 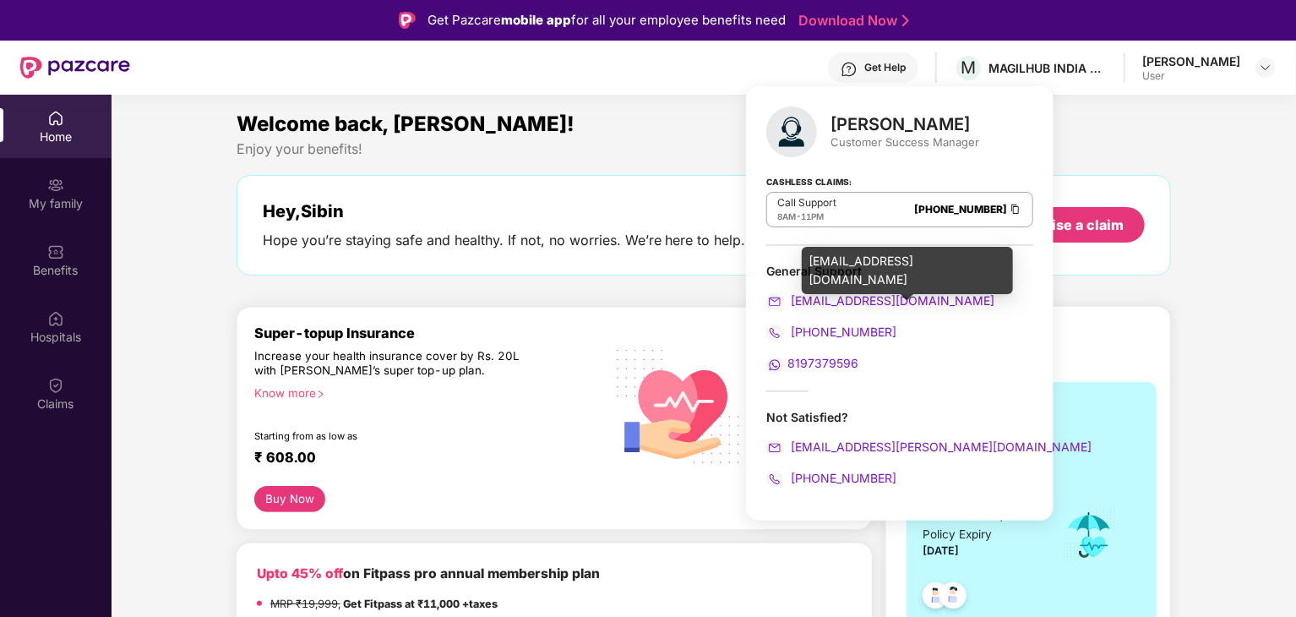 What do you see at coordinates (851, 20) in the screenshot?
I see `a: Download Now` at bounding box center [851, 20].